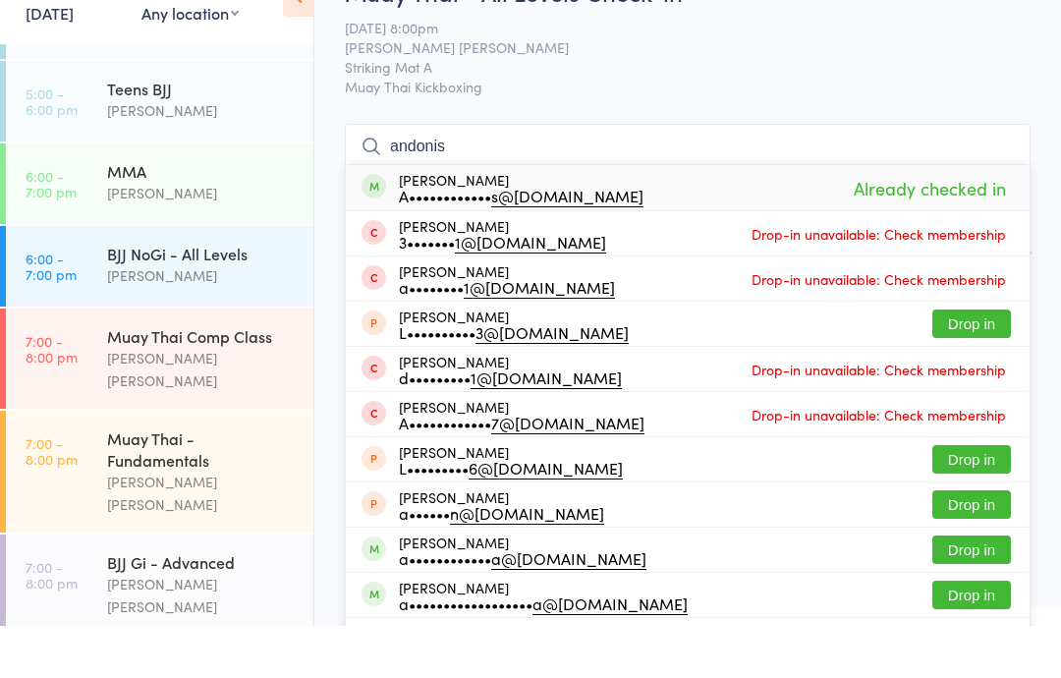 Image resolution: width=1061 pixels, height=678 pixels. Describe the element at coordinates (510, 429) in the screenshot. I see `div: d•••••••••` at that location.